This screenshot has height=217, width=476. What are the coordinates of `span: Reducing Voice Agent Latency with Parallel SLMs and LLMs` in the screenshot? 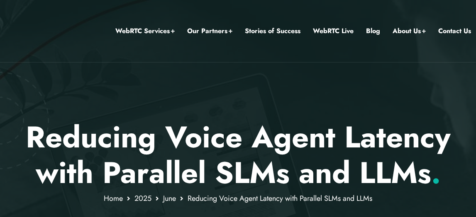 It's located at (280, 199).